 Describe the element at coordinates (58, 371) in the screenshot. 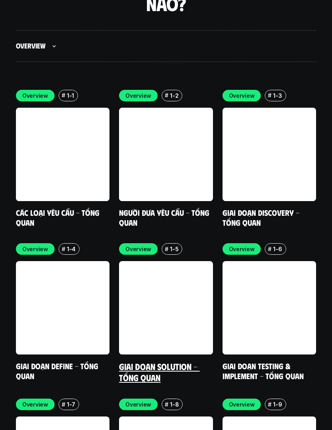

I see `a: Giai đoạn Define - Tổng quan` at that location.